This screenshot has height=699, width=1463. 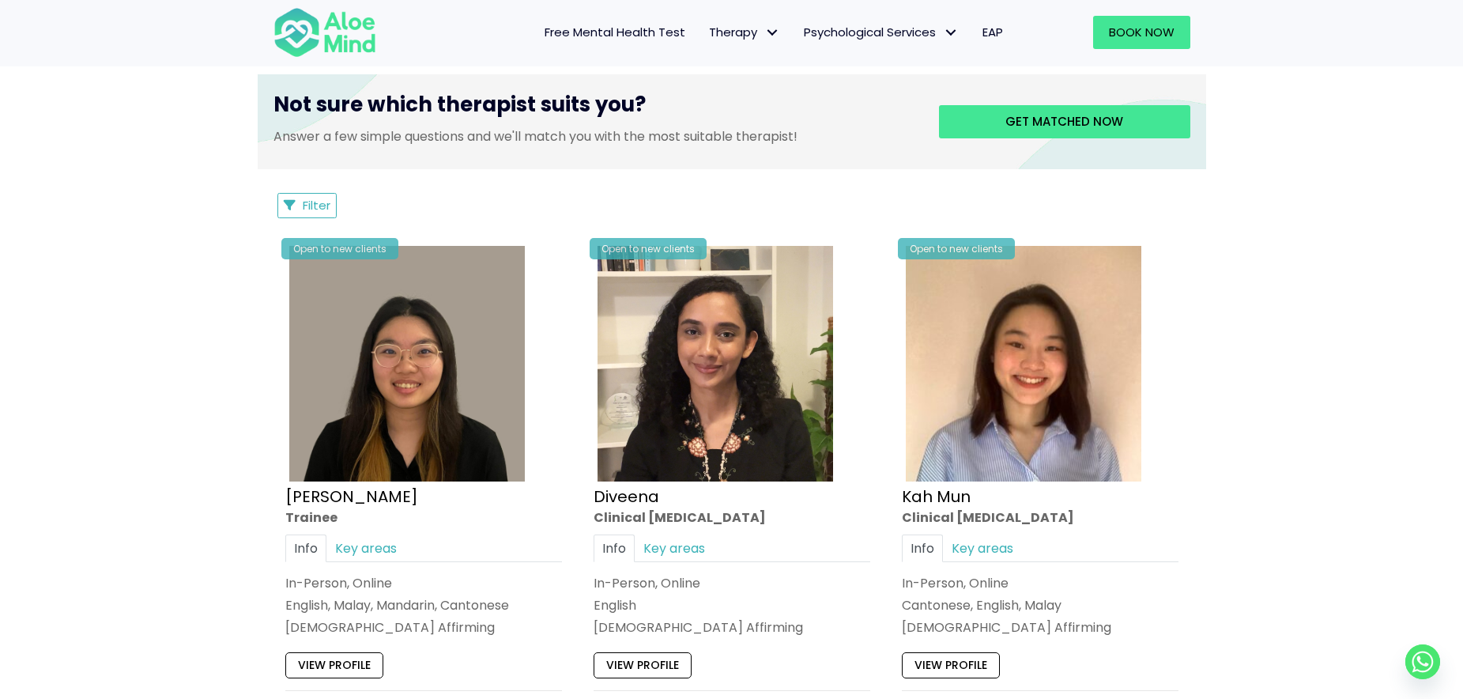 I want to click on a: TherapyTherapy: submenu, so click(x=745, y=32).